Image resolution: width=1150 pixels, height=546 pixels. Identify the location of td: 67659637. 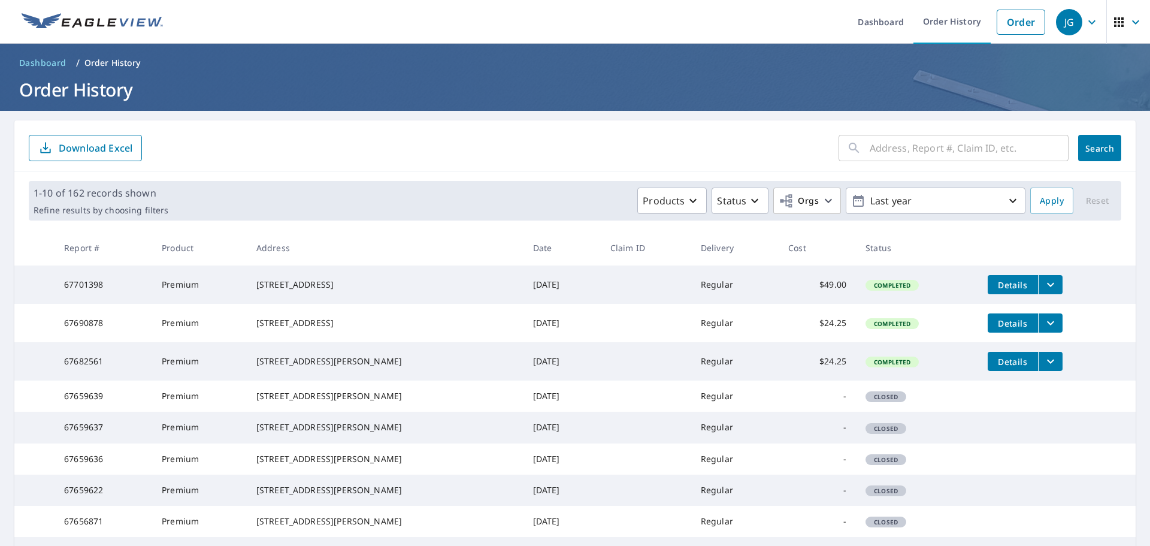
(103, 427).